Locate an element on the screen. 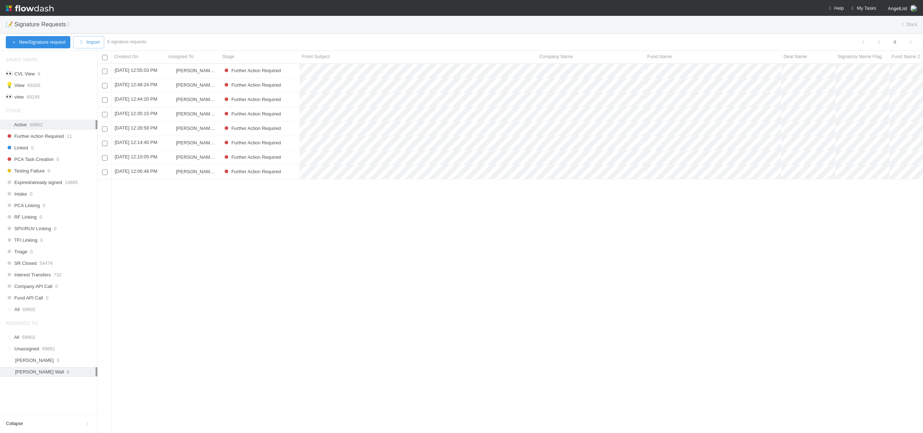  span: Testing Failure is located at coordinates (25, 171).